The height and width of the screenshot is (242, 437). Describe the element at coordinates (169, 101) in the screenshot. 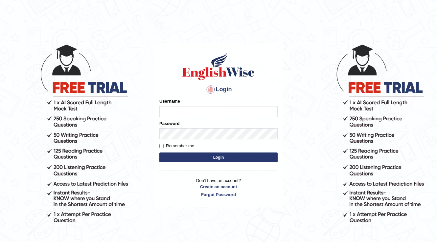

I see `label: Username` at that location.